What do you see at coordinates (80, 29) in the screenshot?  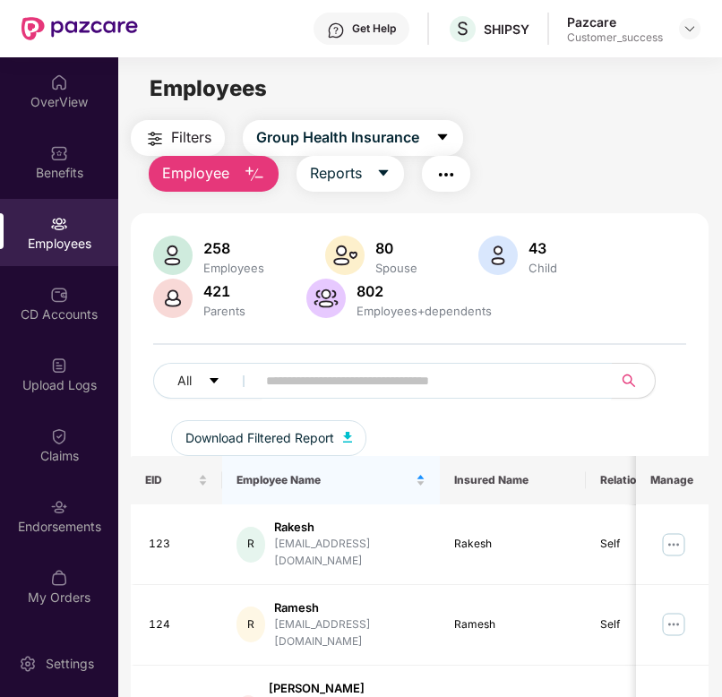 I see `img: New Pazcare Logo` at bounding box center [80, 29].